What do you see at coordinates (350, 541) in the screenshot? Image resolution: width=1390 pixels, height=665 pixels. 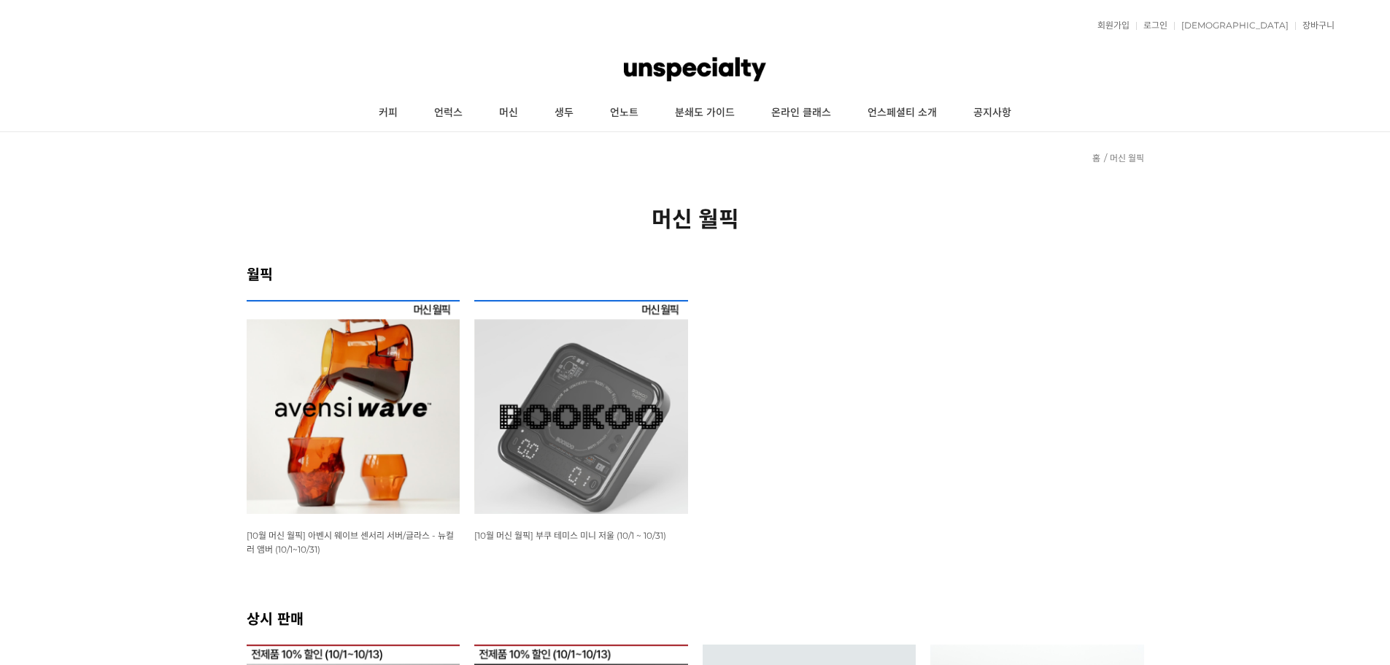 I see `a: [10월 머신 월픽] 아벤시 웨이브 센서리 서버/글라스 - 뉴컬러 앰버 (10/1~10/31)` at bounding box center [350, 541].